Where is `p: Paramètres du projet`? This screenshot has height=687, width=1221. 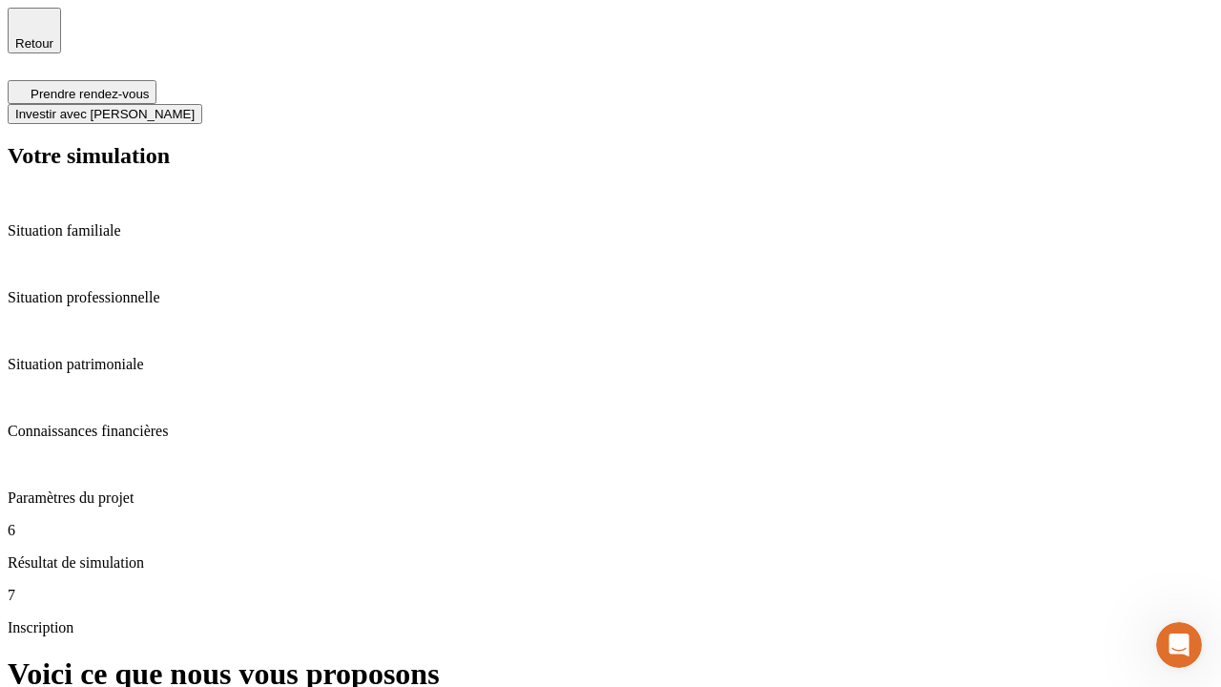 p: Paramètres du projet is located at coordinates (611, 498).